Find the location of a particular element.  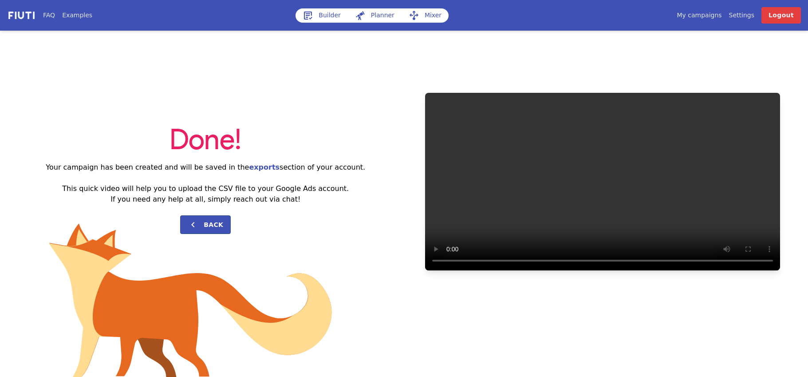

span: Done! is located at coordinates (205, 141).